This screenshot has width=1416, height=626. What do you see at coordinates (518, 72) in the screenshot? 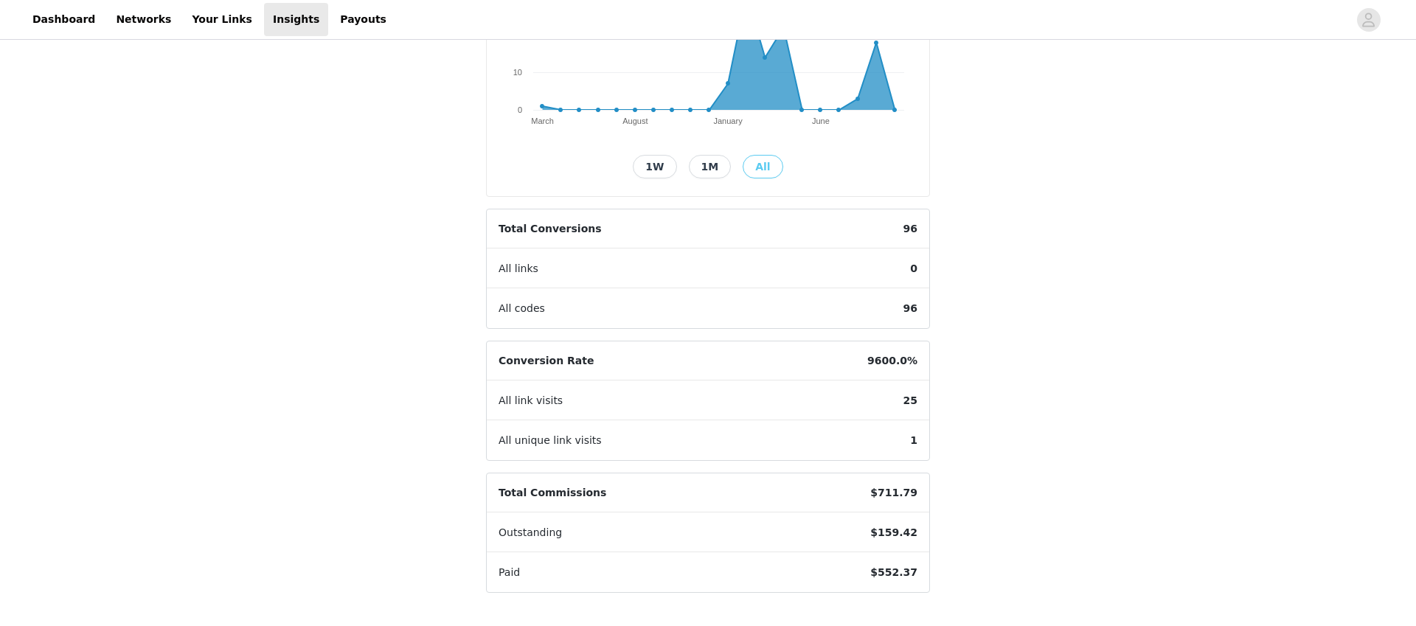
I see `text: 10` at bounding box center [518, 72].